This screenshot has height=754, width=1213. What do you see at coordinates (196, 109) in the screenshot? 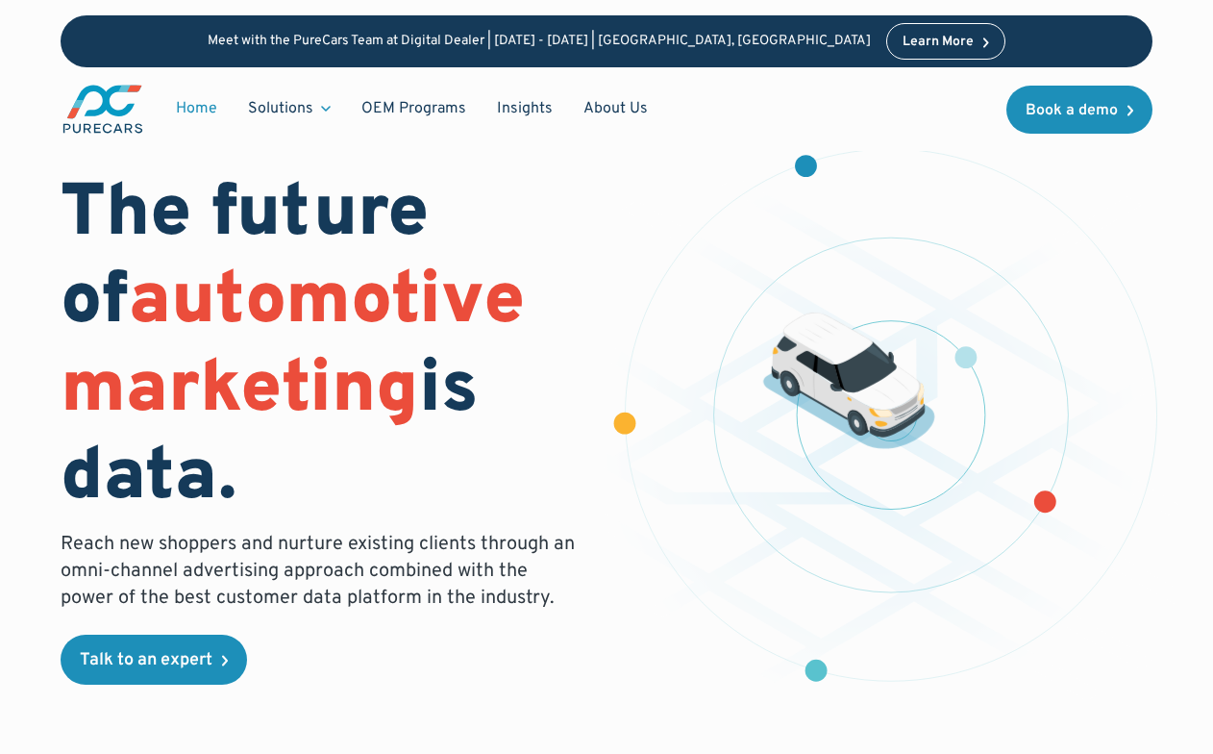
I see `a: Home` at bounding box center [196, 109].